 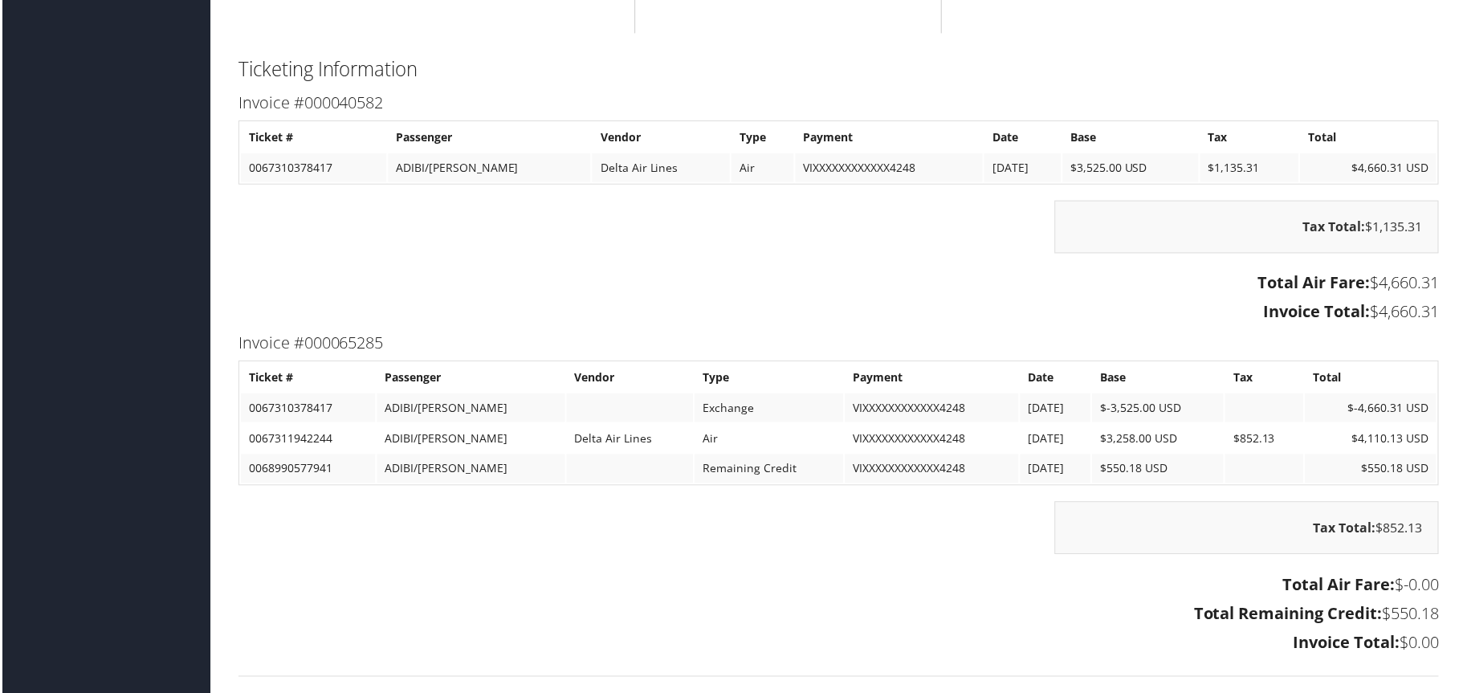 I want to click on td: $3,525.00 USD, so click(x=1133, y=169).